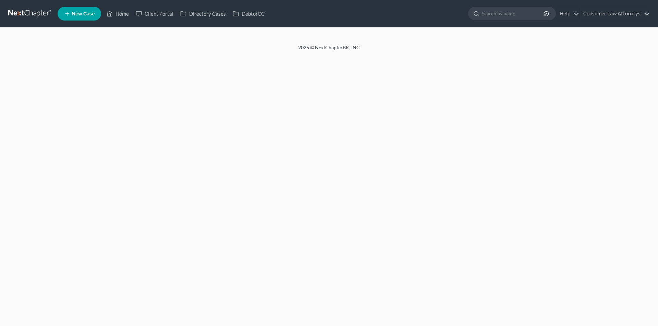  Describe the element at coordinates (614, 14) in the screenshot. I see `a: Consumer Law Attorneys` at that location.